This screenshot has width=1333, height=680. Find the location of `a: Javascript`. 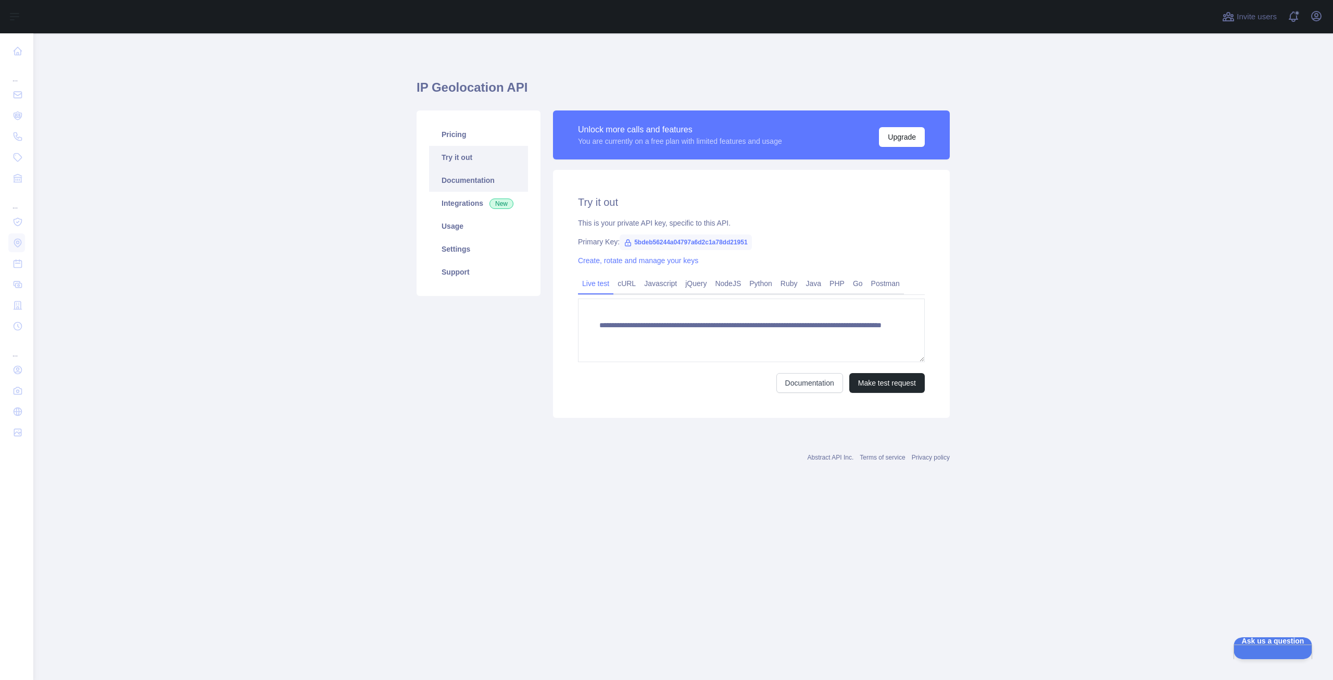

a: Javascript is located at coordinates (660, 283).